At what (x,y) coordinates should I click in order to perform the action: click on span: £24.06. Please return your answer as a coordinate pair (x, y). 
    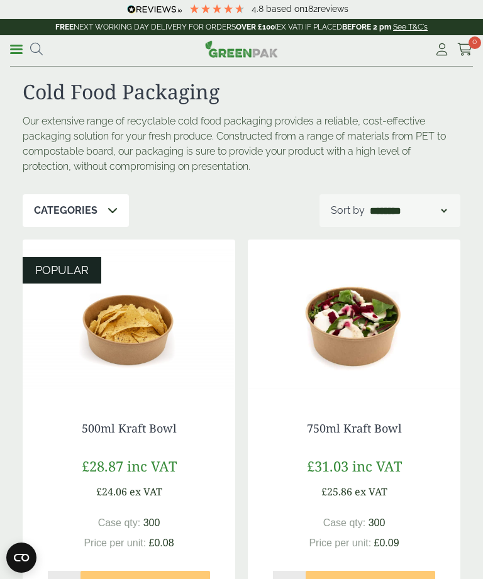
    Looking at the image, I should click on (111, 492).